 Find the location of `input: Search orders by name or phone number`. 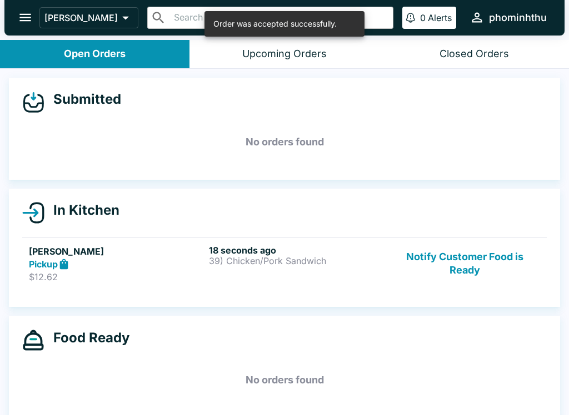

input: Search orders by name or phone number is located at coordinates (279, 18).